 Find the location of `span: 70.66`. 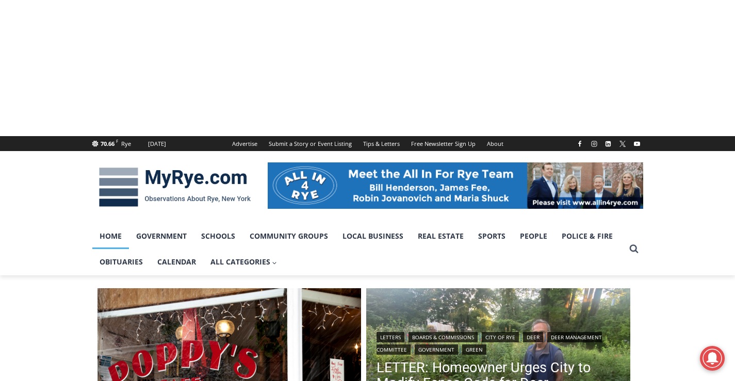

span: 70.66 is located at coordinates (107, 143).